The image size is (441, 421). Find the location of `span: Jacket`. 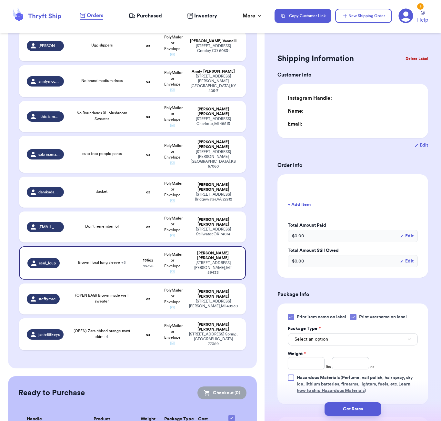

span: Jacket is located at coordinates (102, 191).